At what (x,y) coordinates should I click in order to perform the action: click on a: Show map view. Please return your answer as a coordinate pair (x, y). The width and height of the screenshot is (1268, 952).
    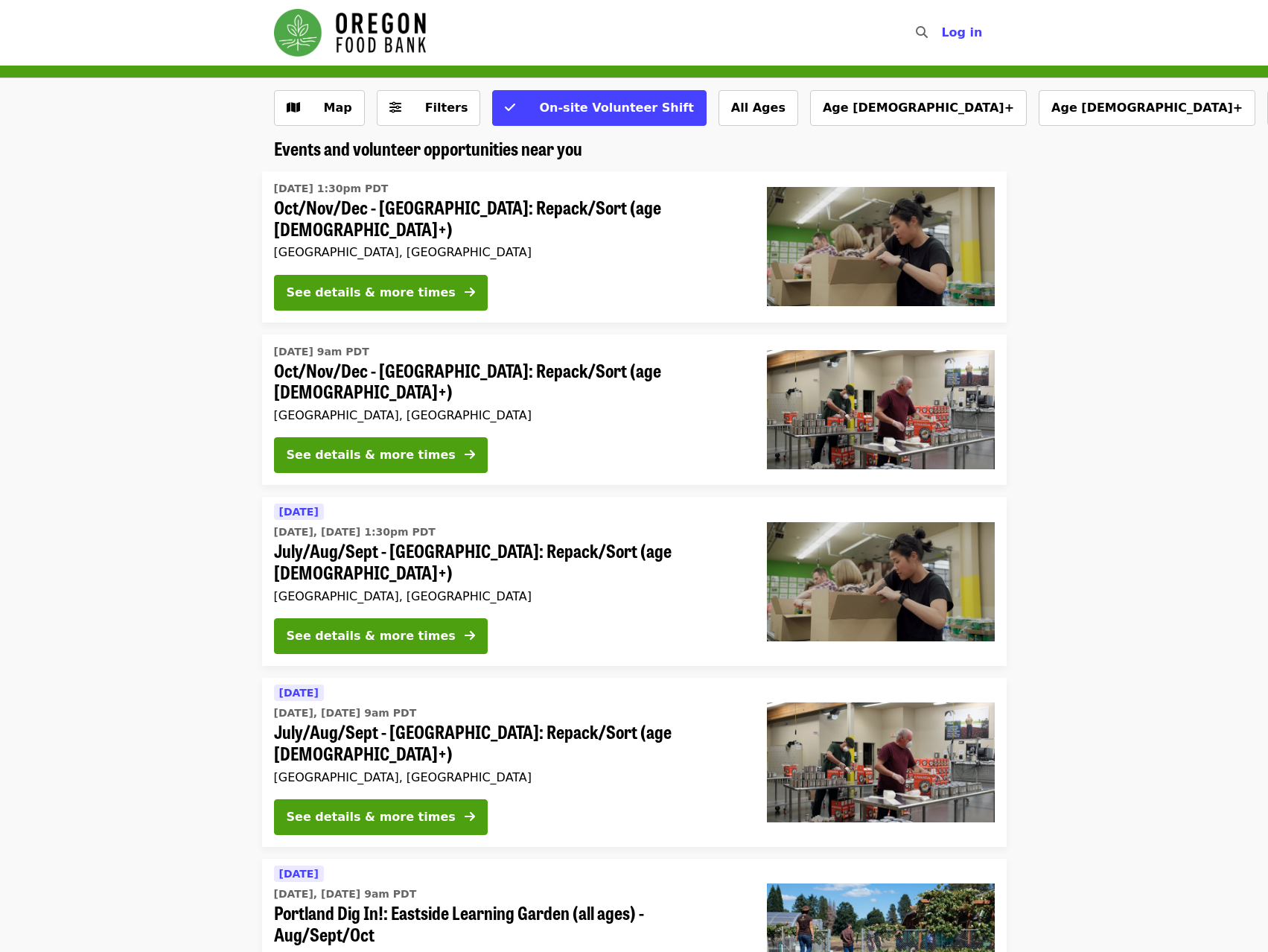
    Looking at the image, I should click on (319, 108).